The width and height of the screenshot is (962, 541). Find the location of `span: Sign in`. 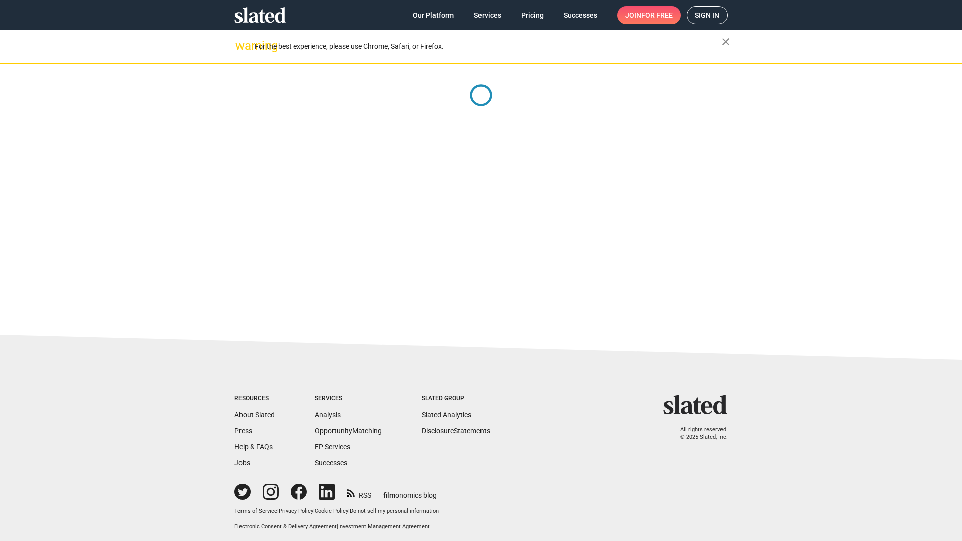

span: Sign in is located at coordinates (707, 15).